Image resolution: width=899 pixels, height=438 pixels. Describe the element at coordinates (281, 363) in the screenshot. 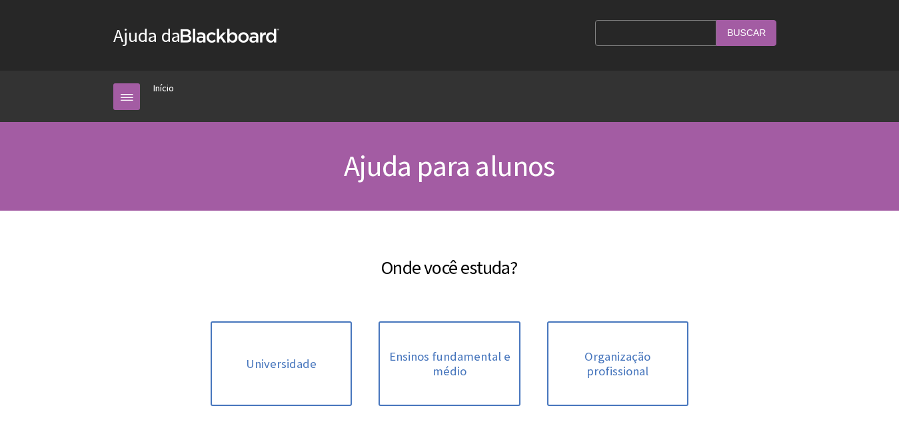

I see `a: Universidade` at that location.